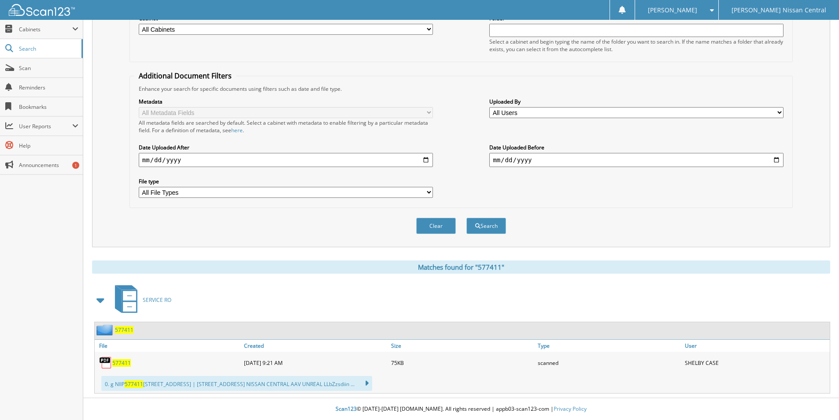 The image size is (839, 420). What do you see at coordinates (637, 160) in the screenshot?
I see `input: end` at bounding box center [637, 160].